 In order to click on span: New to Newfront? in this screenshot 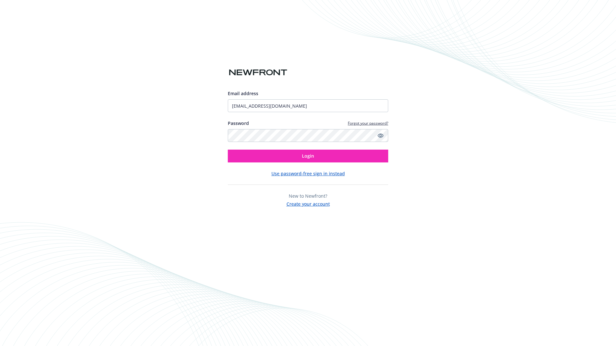, I will do `click(308, 196)`.